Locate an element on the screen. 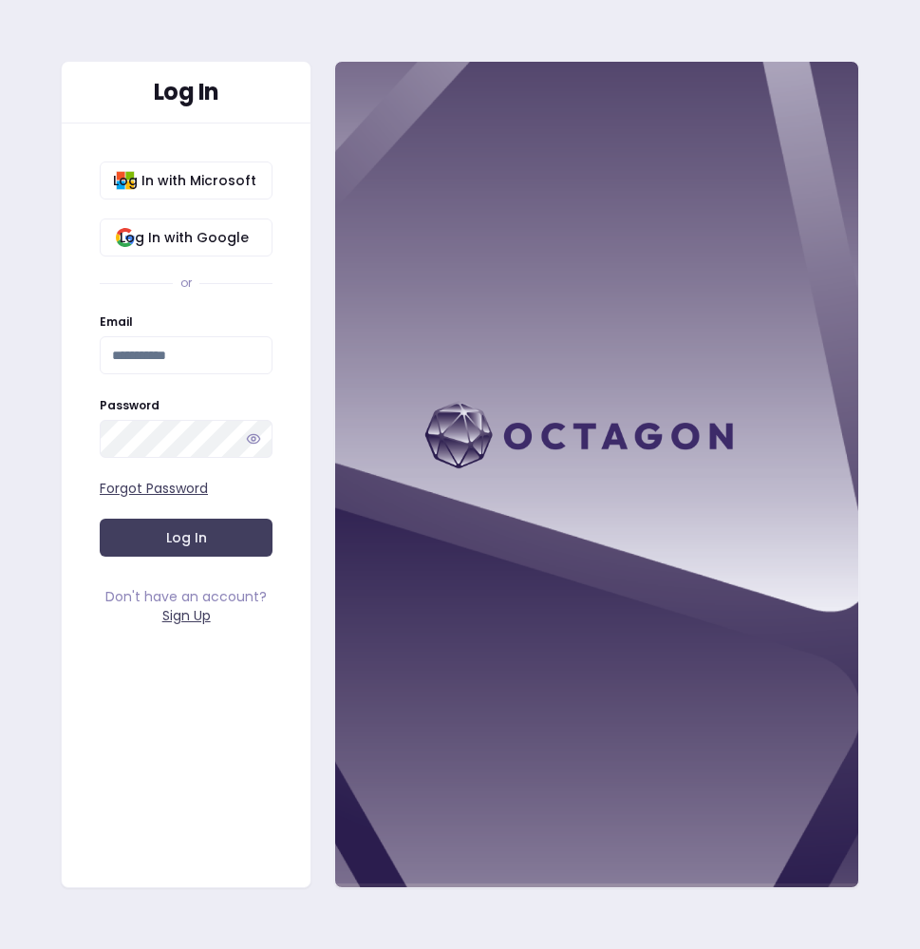 This screenshot has width=920, height=949. a: Forgot Password is located at coordinates (154, 488).